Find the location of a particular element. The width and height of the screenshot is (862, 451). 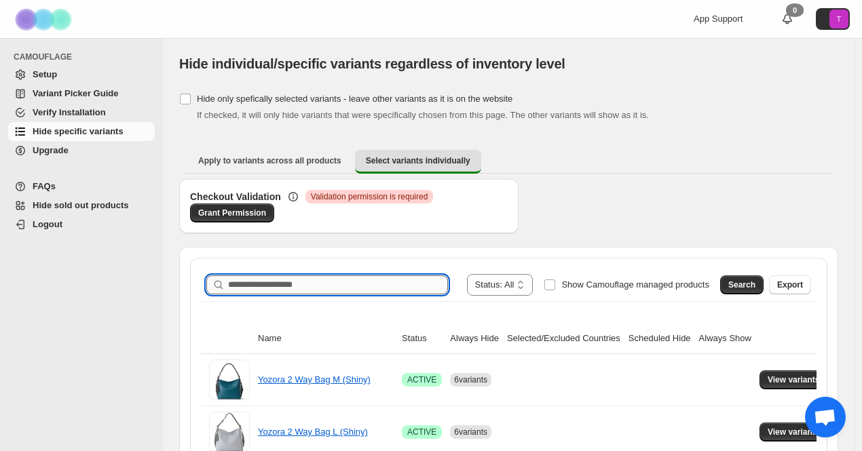

span: Avatar with initials T is located at coordinates (839, 19).